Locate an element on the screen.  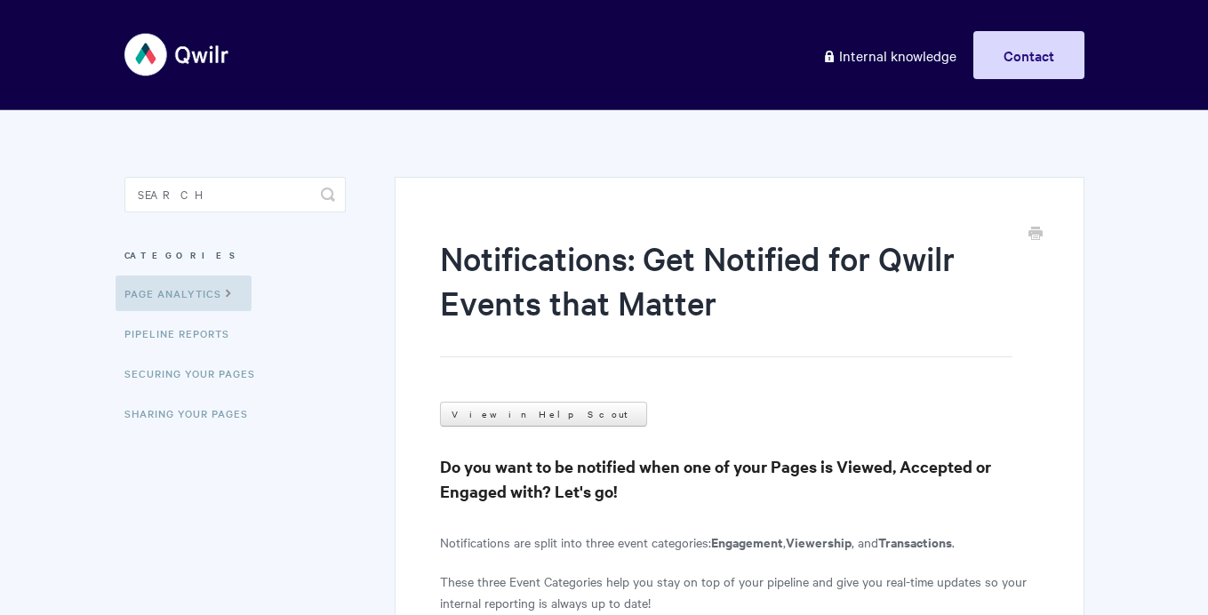
a: Internal knowledge is located at coordinates (889, 55).